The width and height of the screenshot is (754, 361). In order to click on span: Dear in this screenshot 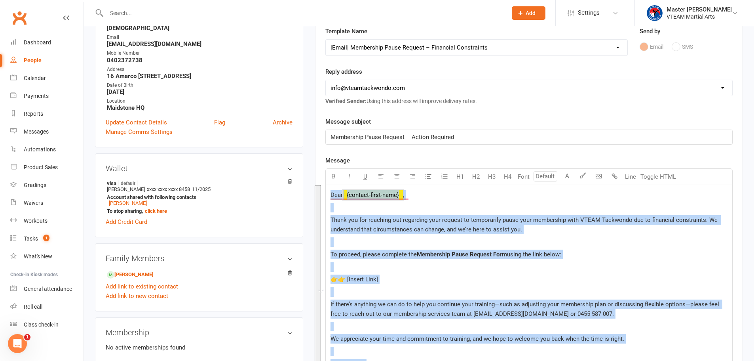, I will do `click(336, 195)`.